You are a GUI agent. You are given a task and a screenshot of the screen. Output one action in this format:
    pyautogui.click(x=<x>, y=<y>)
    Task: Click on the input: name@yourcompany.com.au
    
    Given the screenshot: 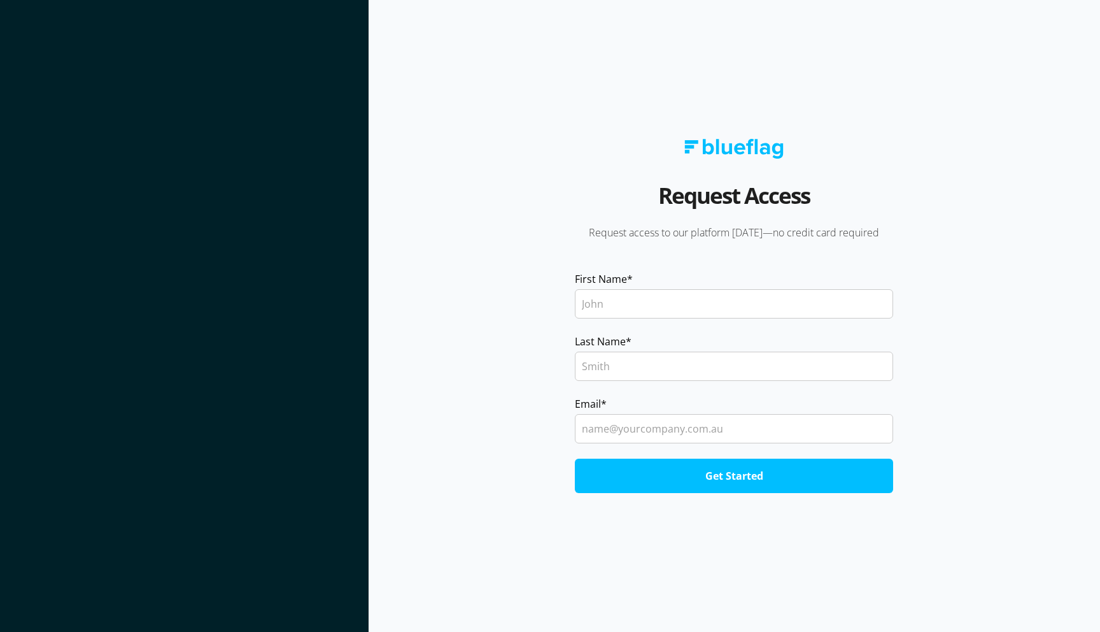 What is the action you would take?
    pyautogui.click(x=734, y=429)
    